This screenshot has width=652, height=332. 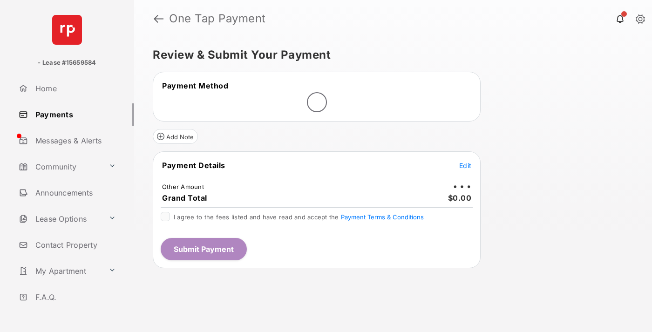 What do you see at coordinates (60, 219) in the screenshot?
I see `a: Lease Options` at bounding box center [60, 219].